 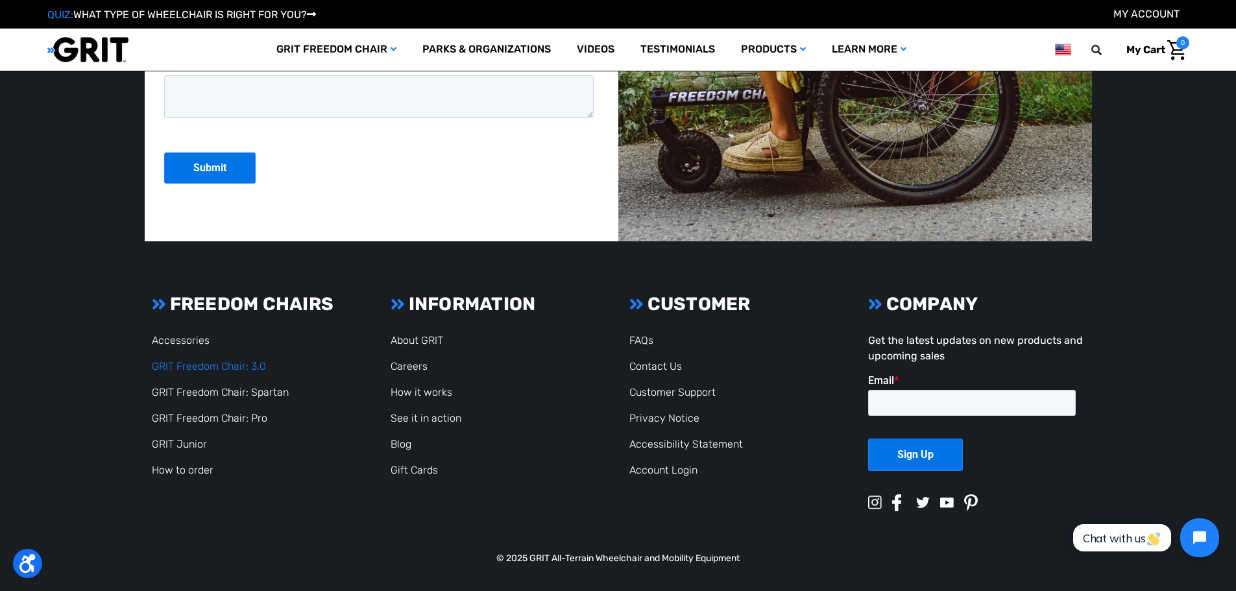 What do you see at coordinates (1153, 50) in the screenshot?
I see `a: Cart with 0 items` at bounding box center [1153, 50].